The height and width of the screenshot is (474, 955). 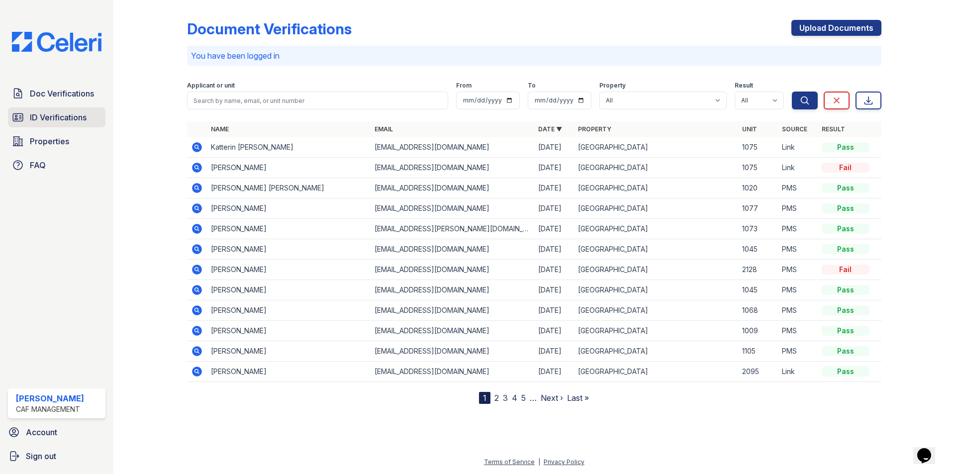 What do you see at coordinates (612, 86) in the screenshot?
I see `label: Property` at bounding box center [612, 86].